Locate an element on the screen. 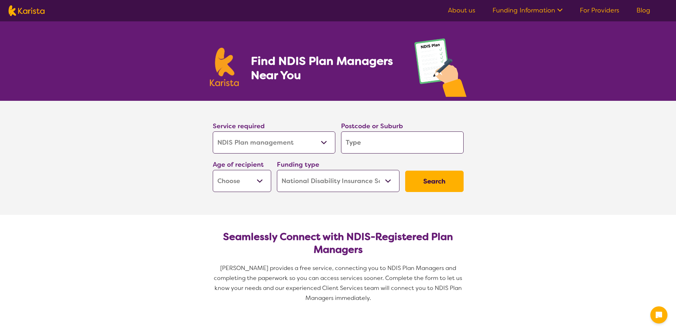 This screenshot has width=676, height=332. a: Blog is located at coordinates (643, 10).